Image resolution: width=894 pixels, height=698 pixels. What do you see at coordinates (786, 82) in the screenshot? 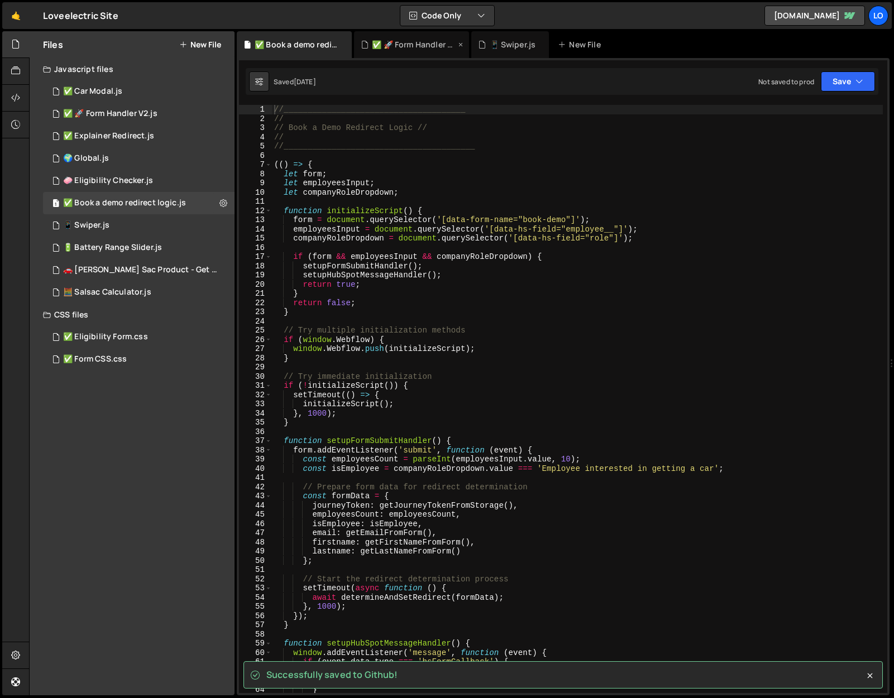
I see `div: Not saved to prod` at bounding box center [786, 82].